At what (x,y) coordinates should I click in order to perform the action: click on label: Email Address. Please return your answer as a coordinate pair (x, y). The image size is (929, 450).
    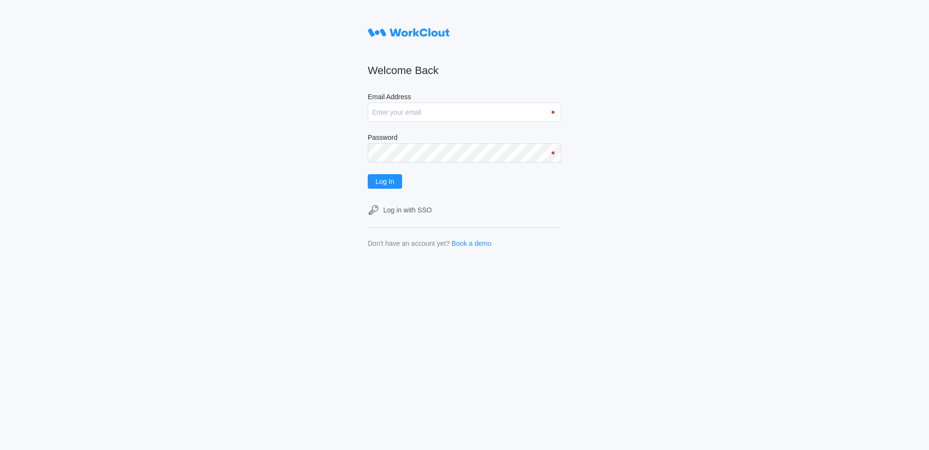
    Looking at the image, I should click on (465, 98).